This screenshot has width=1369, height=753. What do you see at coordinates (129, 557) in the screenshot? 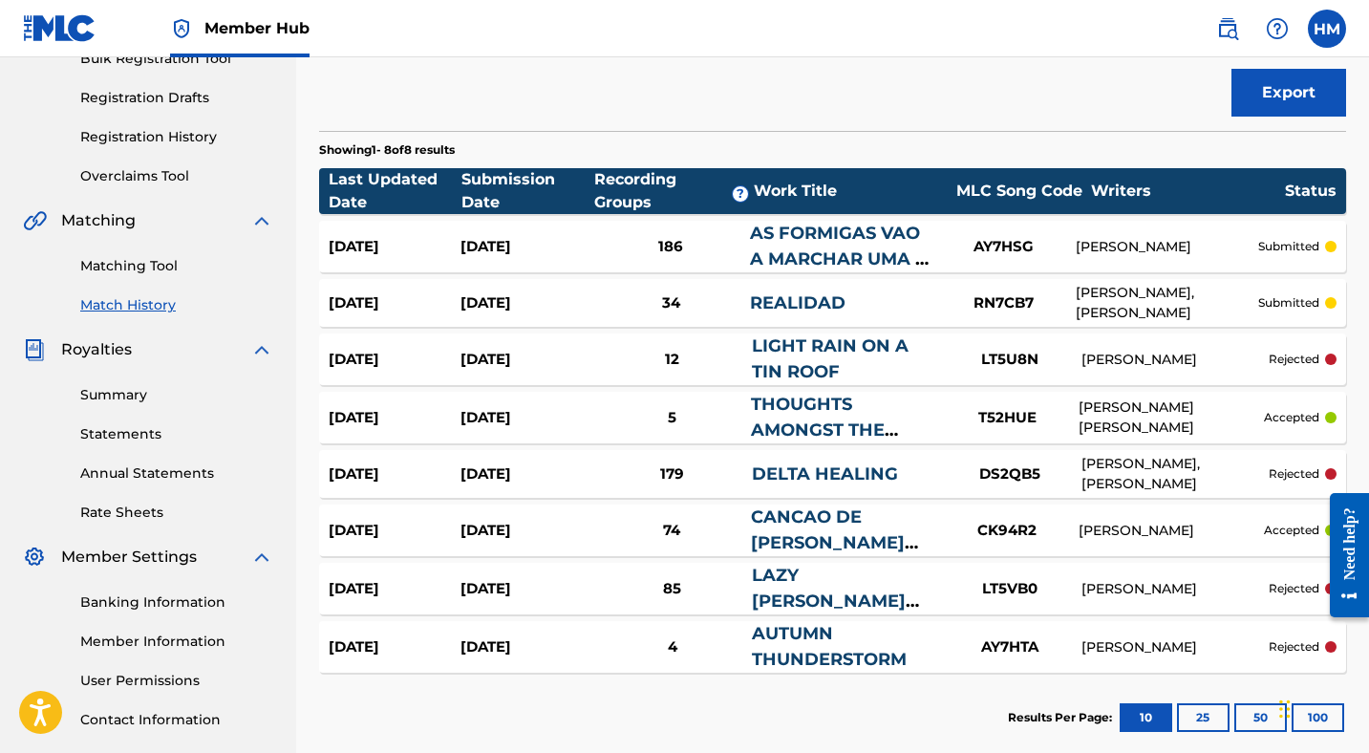
I see `span: Member Settings` at bounding box center [129, 557].